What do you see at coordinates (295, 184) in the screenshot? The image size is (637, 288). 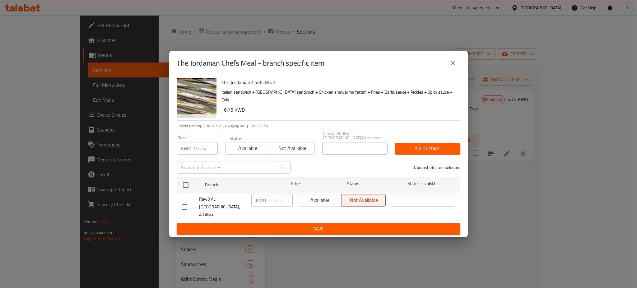 I see `span: Price` at bounding box center [295, 184].